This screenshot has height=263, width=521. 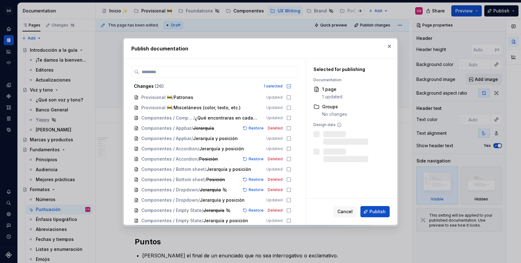 What do you see at coordinates (332, 89) in the screenshot?
I see `div: 1 page` at bounding box center [332, 89].